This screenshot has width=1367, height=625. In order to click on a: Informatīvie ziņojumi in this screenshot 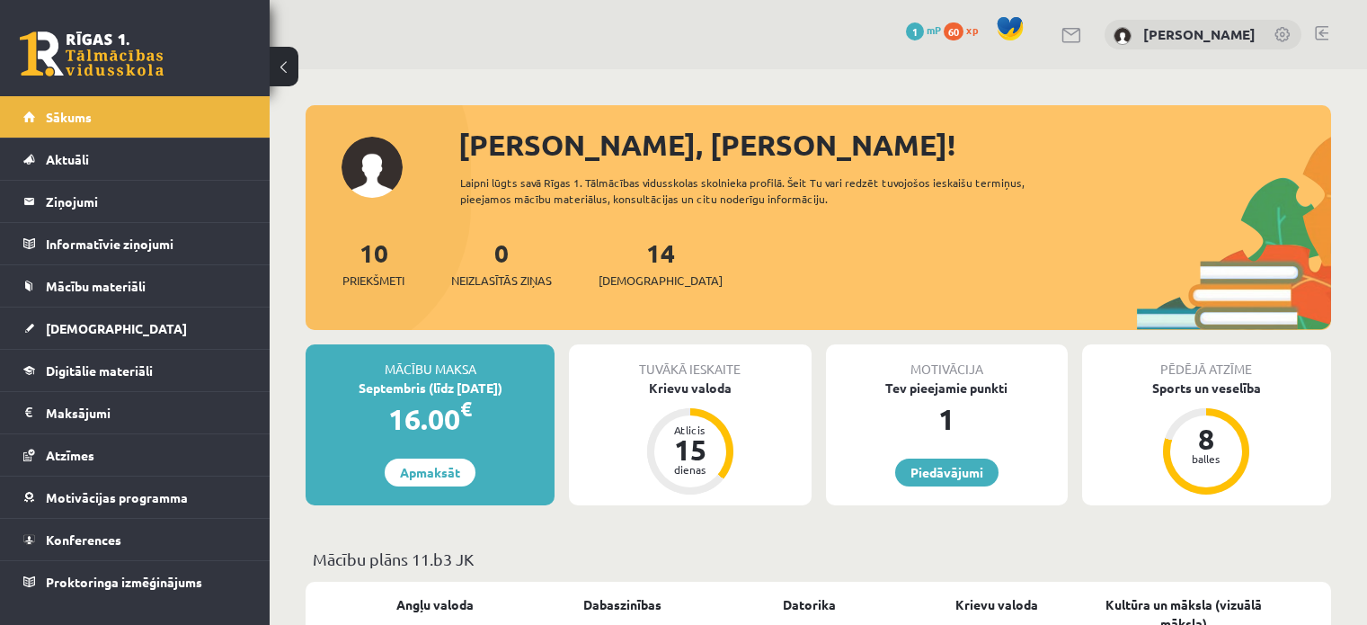, I will do `click(135, 244)`.